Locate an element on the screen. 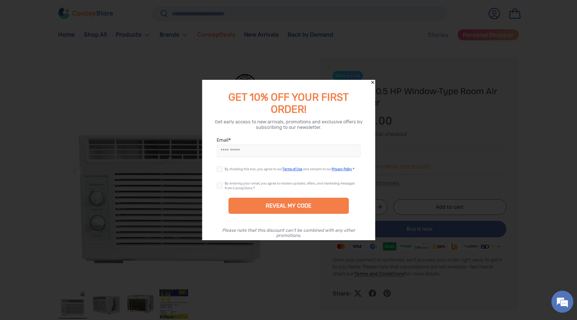 The width and height of the screenshot is (577, 320). span: GET 10% OFF YOUR FIRST ORDER! is located at coordinates (288, 103).